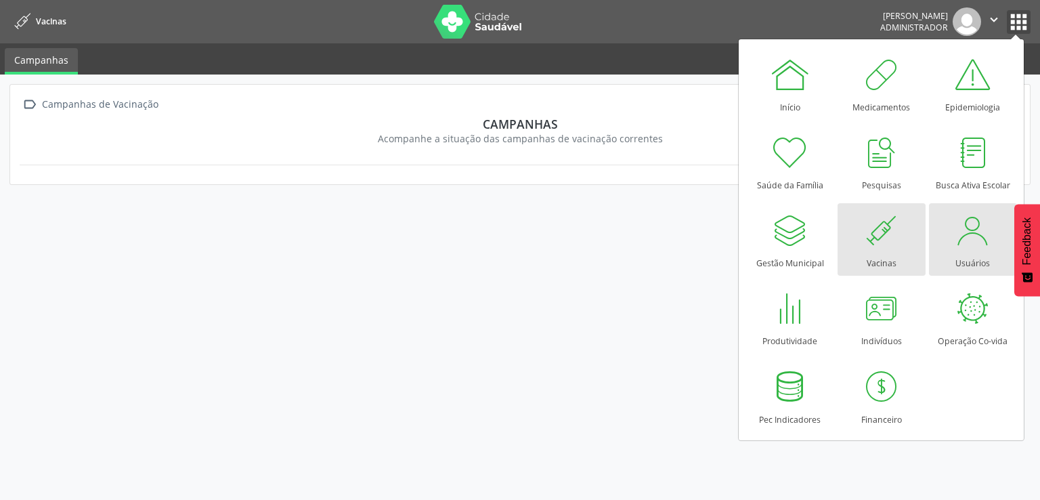  I want to click on img: img, so click(967, 22).